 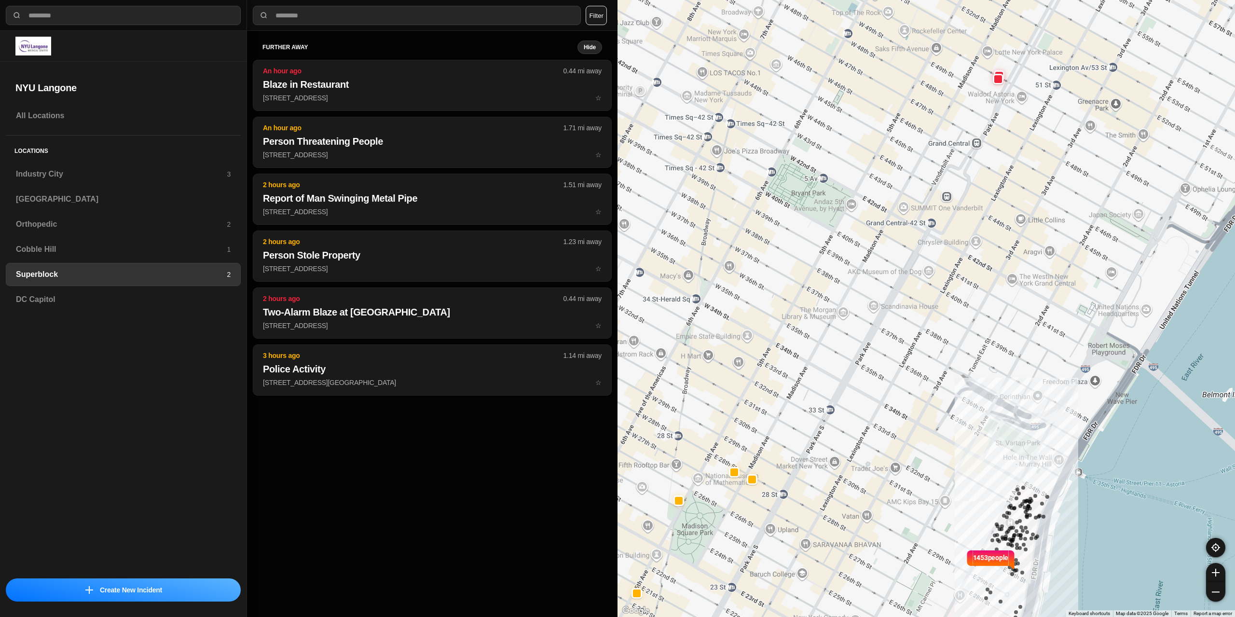 I want to click on p: 1.71 mi away, so click(x=582, y=128).